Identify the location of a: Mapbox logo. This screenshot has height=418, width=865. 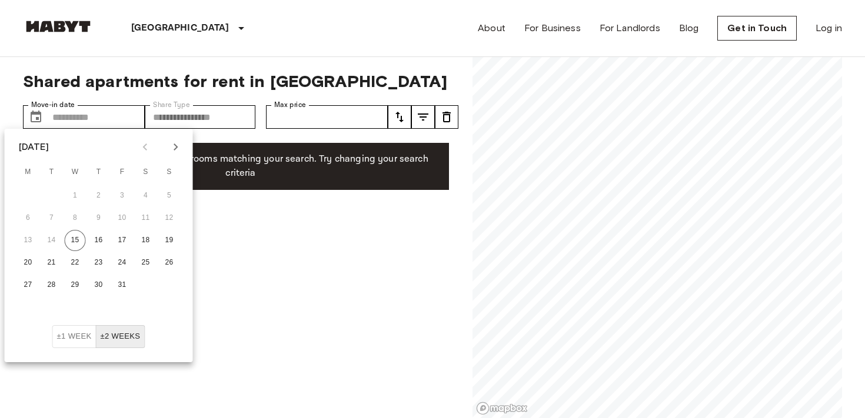
(502, 408).